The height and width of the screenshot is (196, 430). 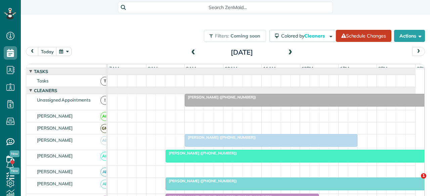 What do you see at coordinates (245, 36) in the screenshot?
I see `span: Coming soon` at bounding box center [245, 36].